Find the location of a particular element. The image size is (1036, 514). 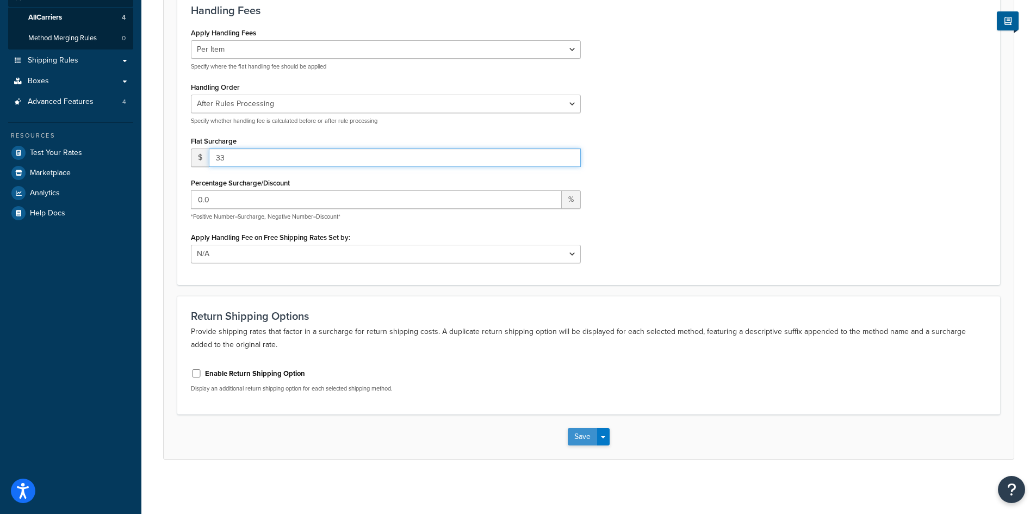

p: Specify where the flat handling fee should be applied is located at coordinates (386, 66).